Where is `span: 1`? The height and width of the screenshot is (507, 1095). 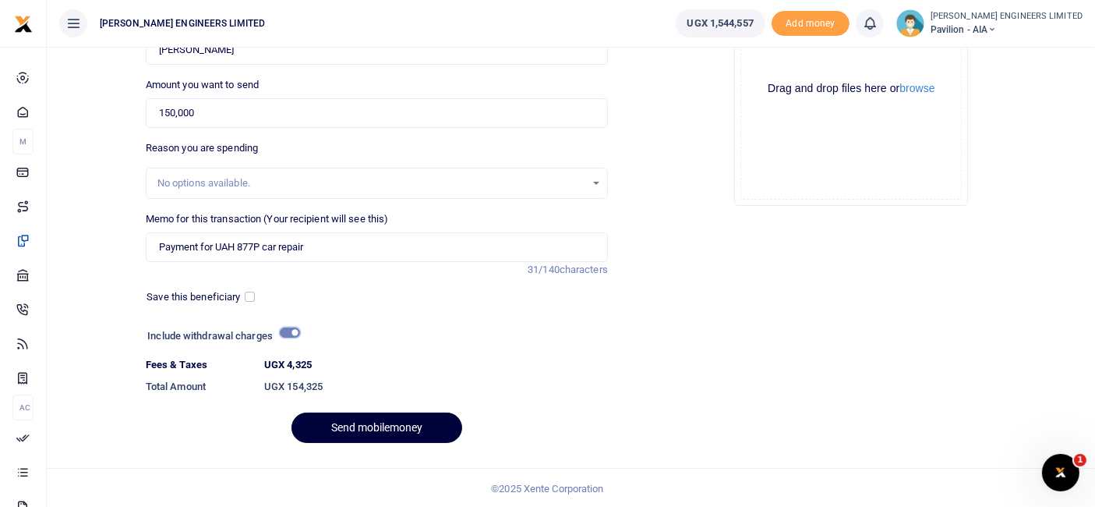
span: 1 is located at coordinates (1081, 460).